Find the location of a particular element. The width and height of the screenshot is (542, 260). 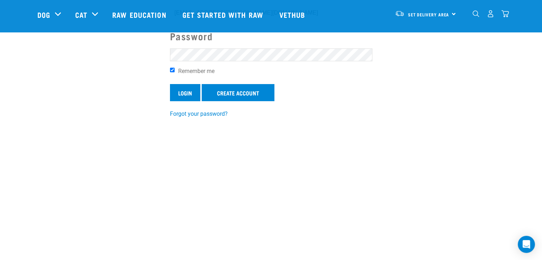

img: home-icon-1@2x.png is located at coordinates (476, 14).